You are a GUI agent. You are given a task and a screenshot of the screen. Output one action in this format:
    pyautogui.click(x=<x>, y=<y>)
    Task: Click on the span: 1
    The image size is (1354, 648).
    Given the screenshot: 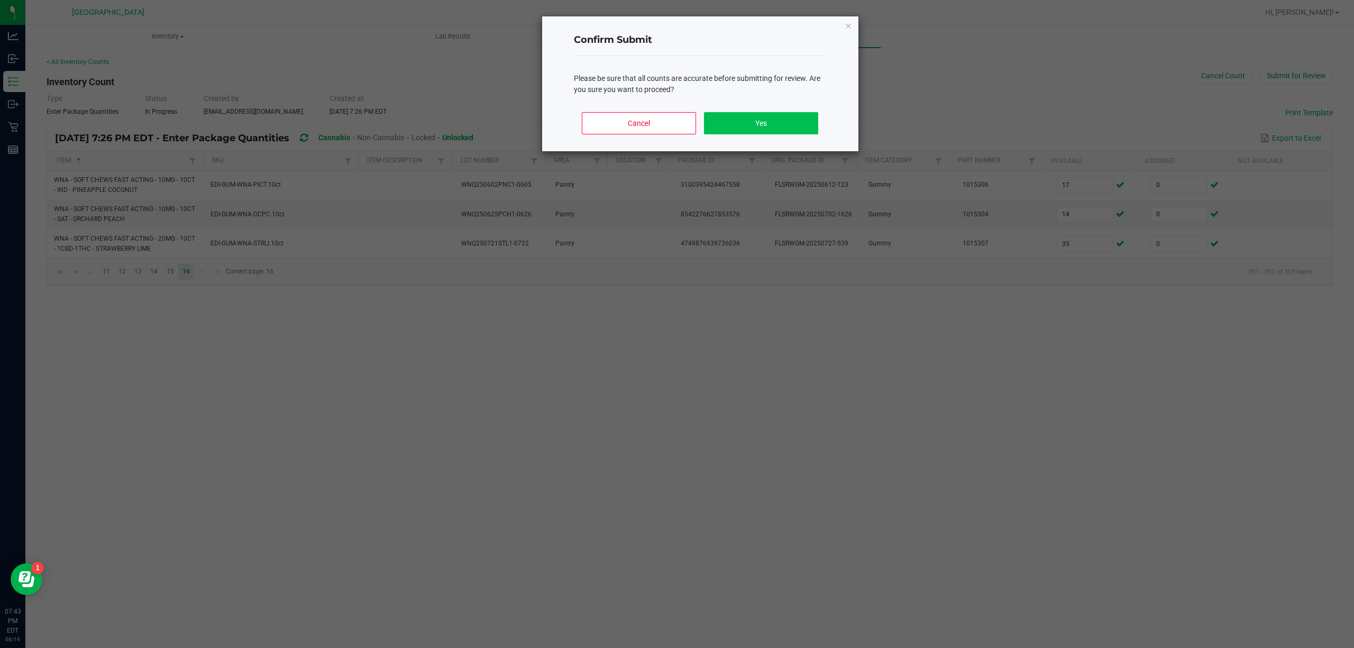 What is the action you would take?
    pyautogui.click(x=6, y=6)
    